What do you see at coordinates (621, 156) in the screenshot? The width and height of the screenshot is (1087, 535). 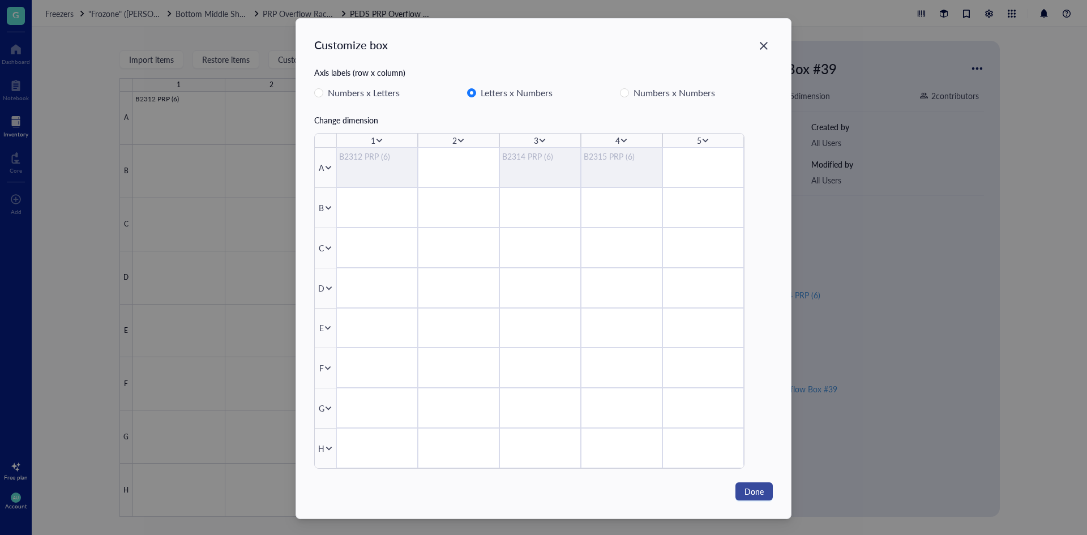 I see `div: B2315 PRP (6)` at bounding box center [621, 156].